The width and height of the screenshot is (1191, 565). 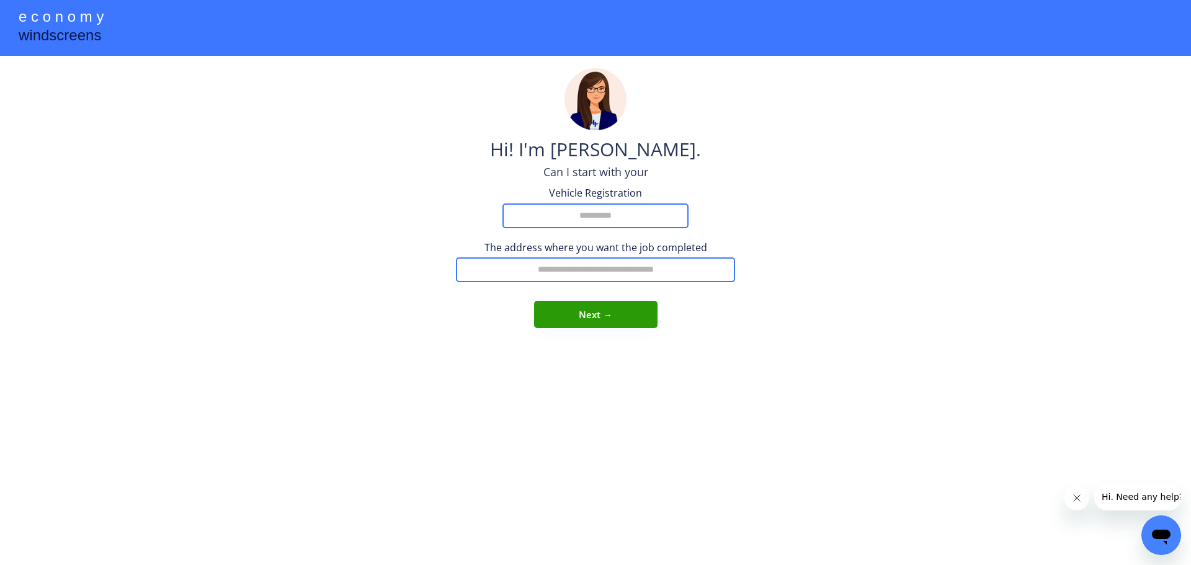 I want to click on div: windscreens, so click(x=60, y=37).